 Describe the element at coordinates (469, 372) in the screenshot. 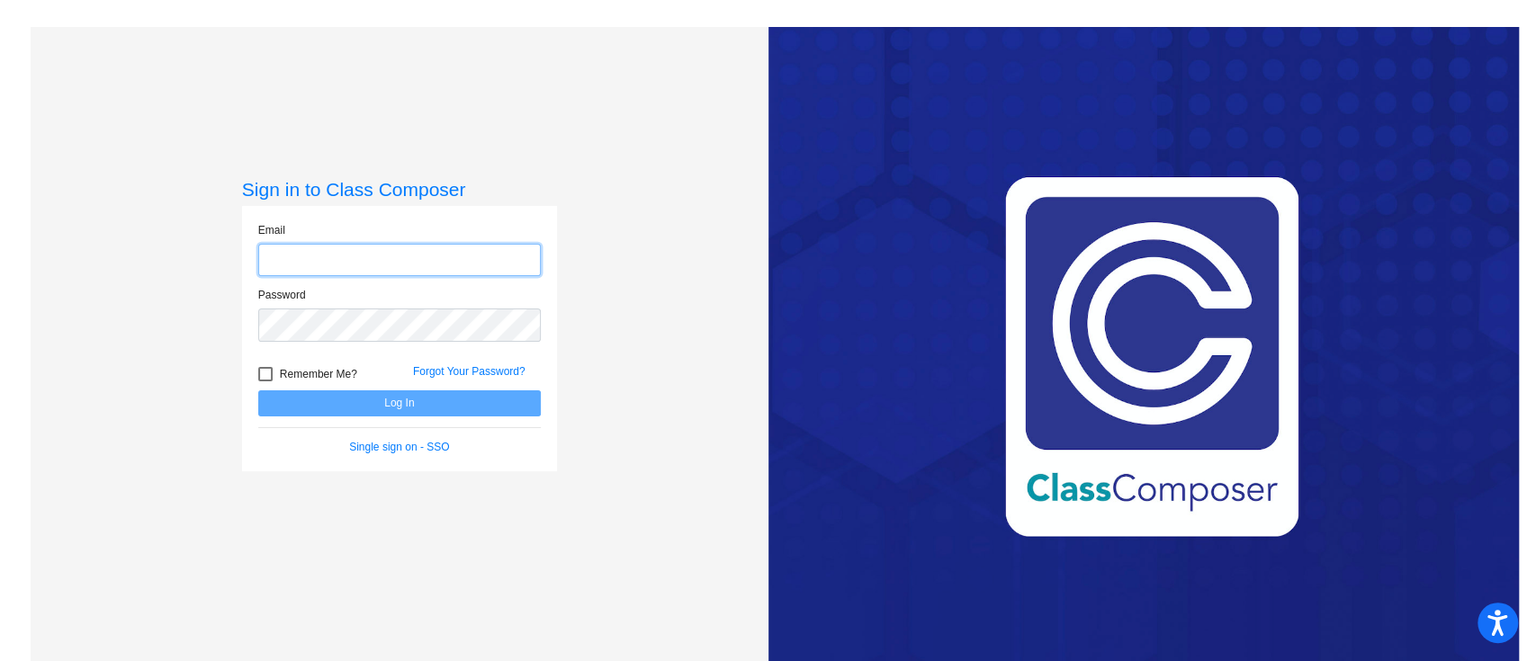

I see `a: Forgot Your Password?` at that location.